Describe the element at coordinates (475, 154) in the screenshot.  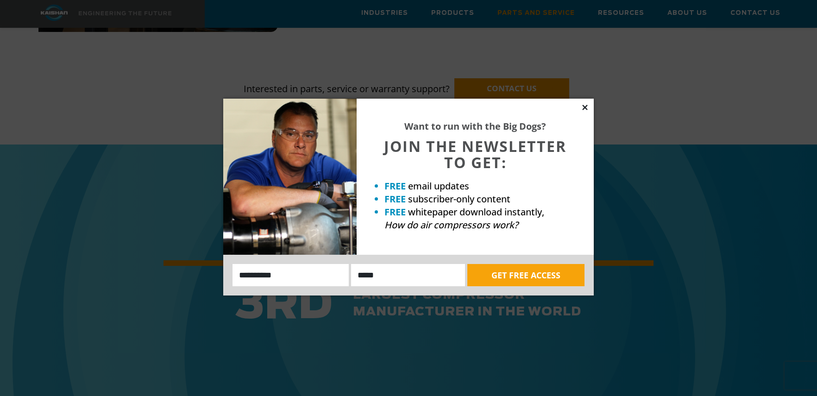
I see `span: JOIN THE NEWSLETTER TO GET:` at that location.